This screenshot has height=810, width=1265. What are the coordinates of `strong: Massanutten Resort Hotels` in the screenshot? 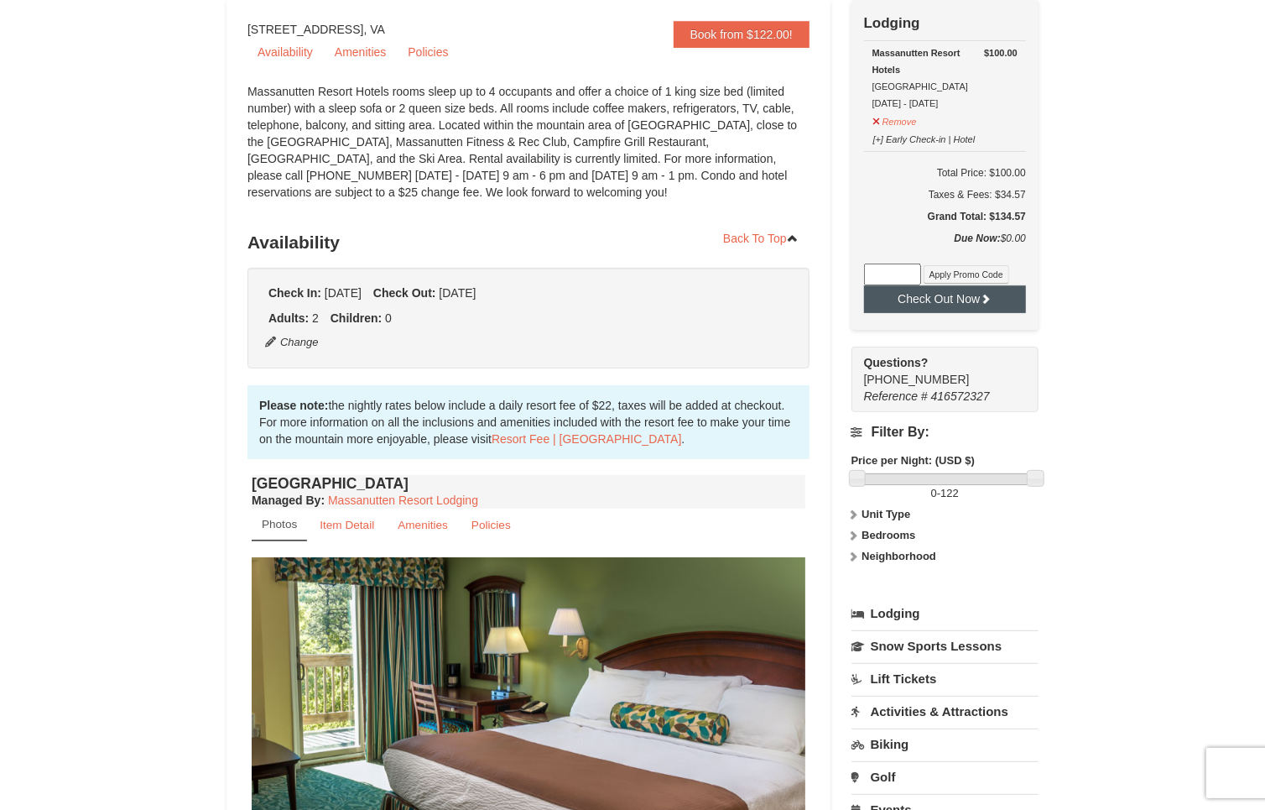 It's located at (916, 61).